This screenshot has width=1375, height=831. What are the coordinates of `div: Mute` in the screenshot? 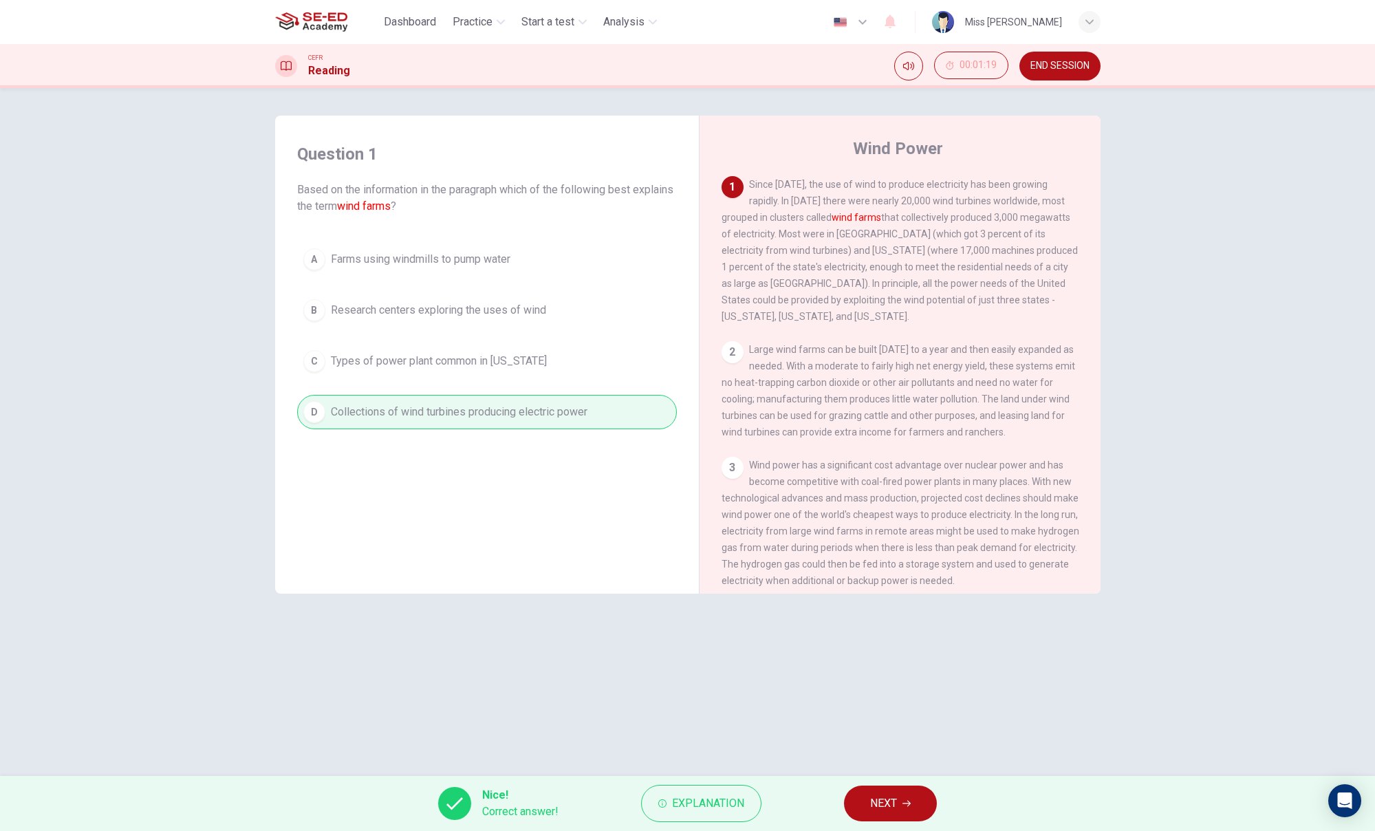 It's located at (909, 66).